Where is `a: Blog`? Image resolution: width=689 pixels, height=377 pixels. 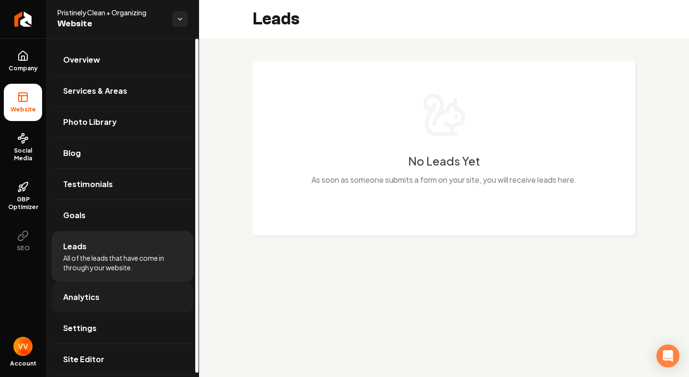
a: Blog is located at coordinates (122, 153).